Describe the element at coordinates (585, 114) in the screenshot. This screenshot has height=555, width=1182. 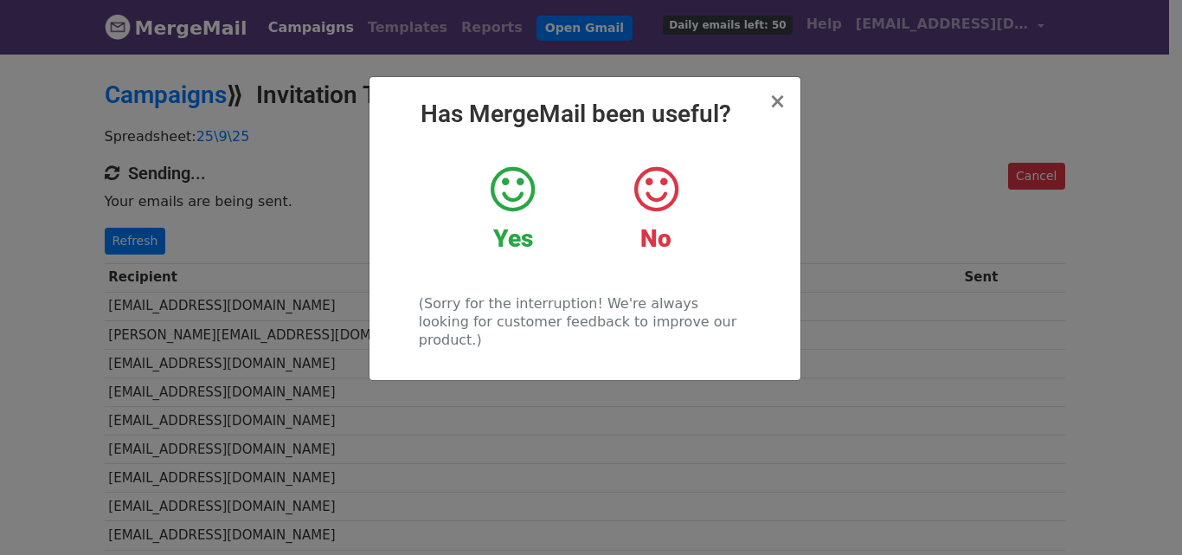
I see `h2: Has MergeMail been useful?` at that location.